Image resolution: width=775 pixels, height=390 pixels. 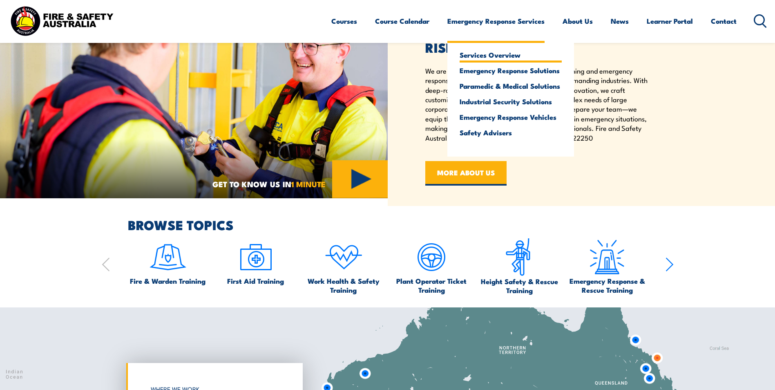 I want to click on a: Safety Advisers, so click(x=511, y=132).